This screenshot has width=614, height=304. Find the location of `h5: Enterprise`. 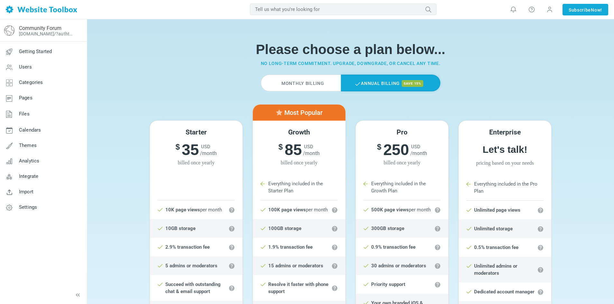

h5: Enterprise is located at coordinates (505, 132).